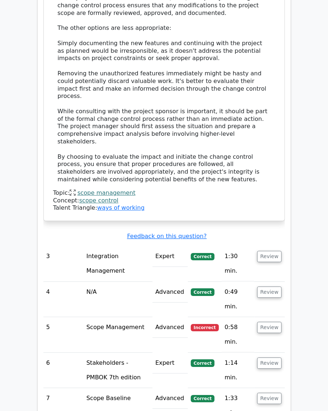  Describe the element at coordinates (118, 264) in the screenshot. I see `td: Integration Management` at that location.